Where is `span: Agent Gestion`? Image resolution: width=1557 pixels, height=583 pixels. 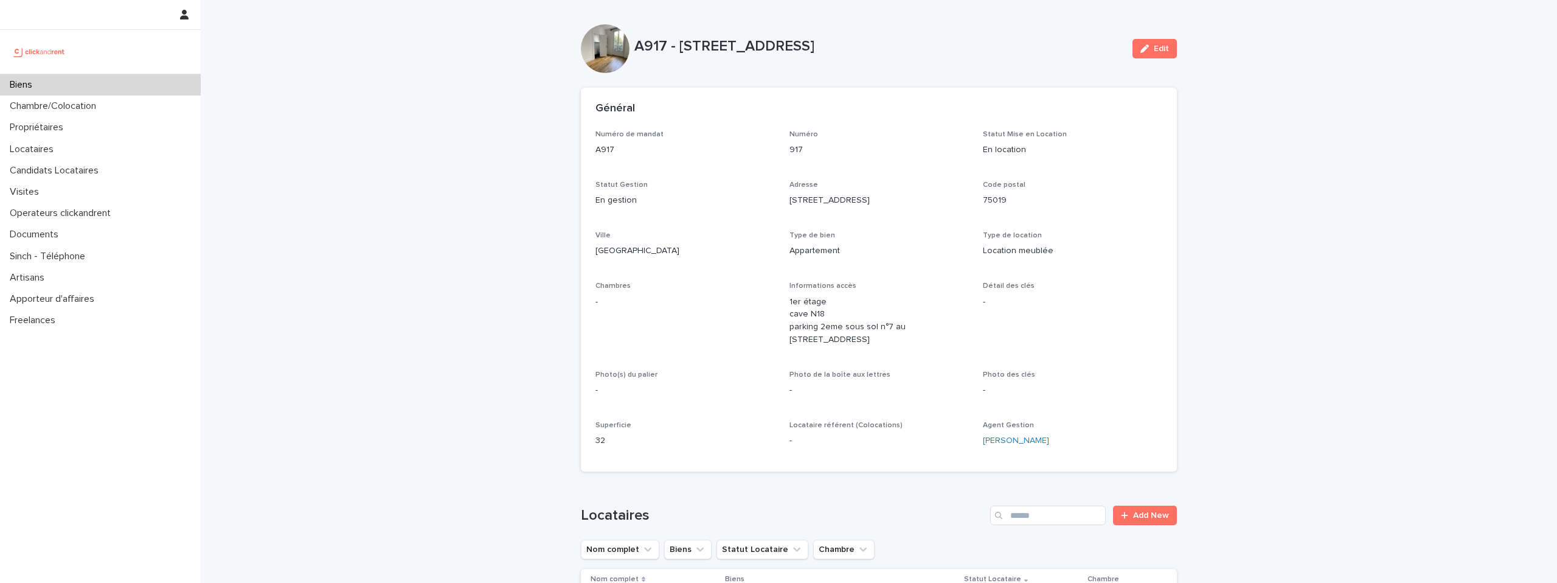
span: Agent Gestion is located at coordinates (1008, 425).